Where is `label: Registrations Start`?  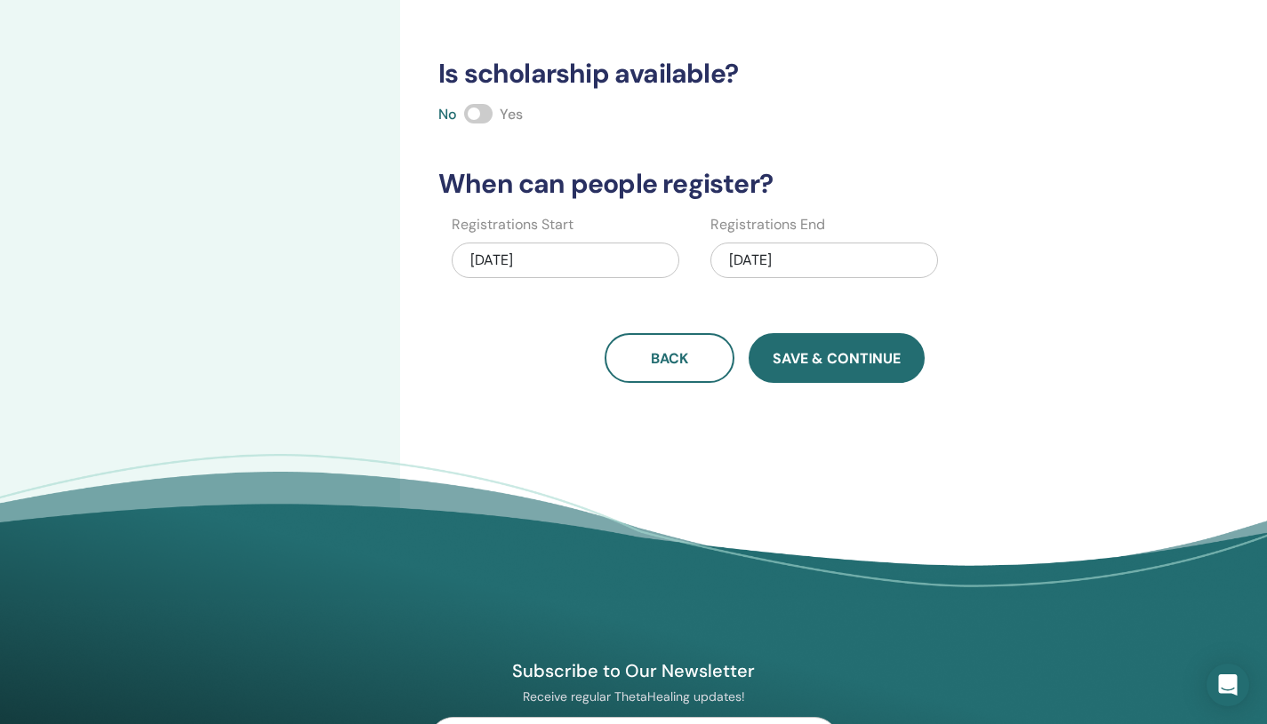
label: Registrations Start is located at coordinates (512, 225).